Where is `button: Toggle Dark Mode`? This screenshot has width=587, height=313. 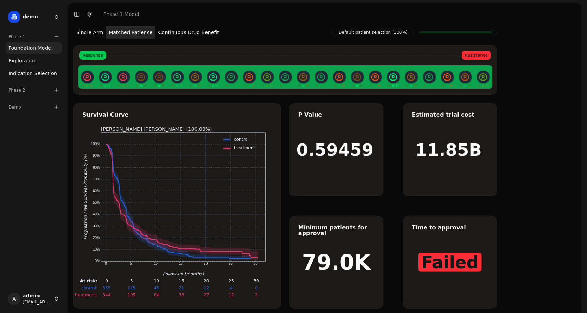
button: Toggle Dark Mode is located at coordinates (90, 14).